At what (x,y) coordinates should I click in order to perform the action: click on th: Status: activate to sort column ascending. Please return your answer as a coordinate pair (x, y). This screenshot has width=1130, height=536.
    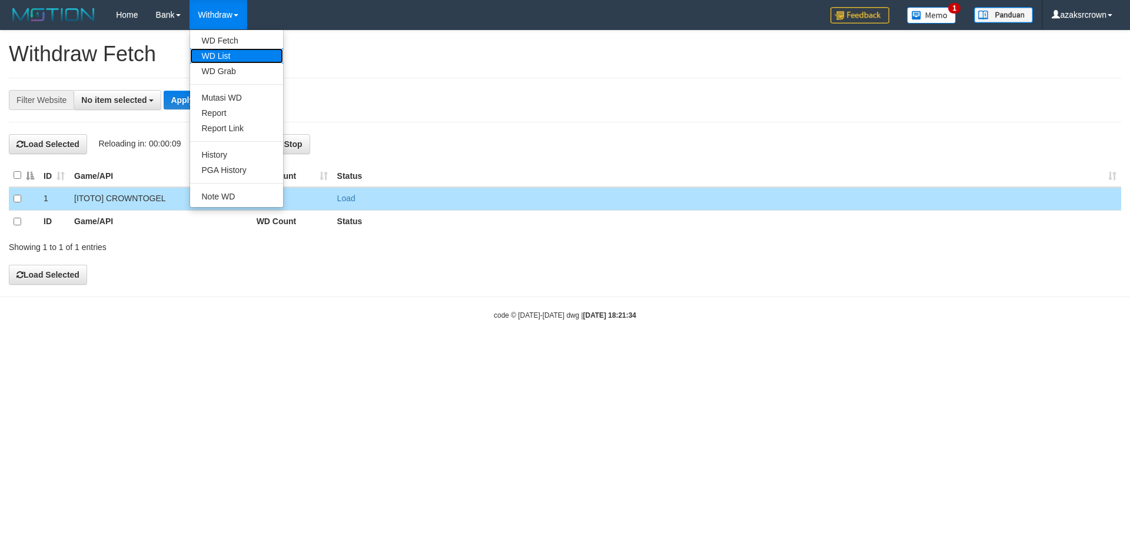
    Looking at the image, I should click on (727, 175).